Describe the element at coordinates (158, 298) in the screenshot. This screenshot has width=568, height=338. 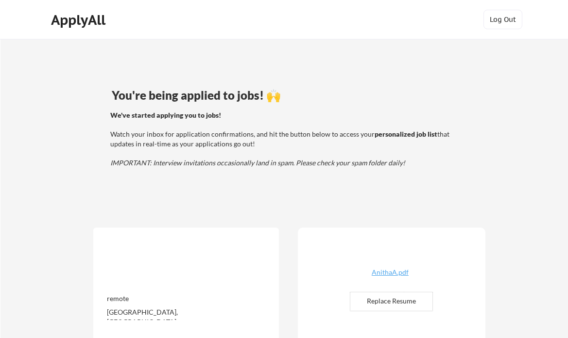
I see `div: remote` at that location.